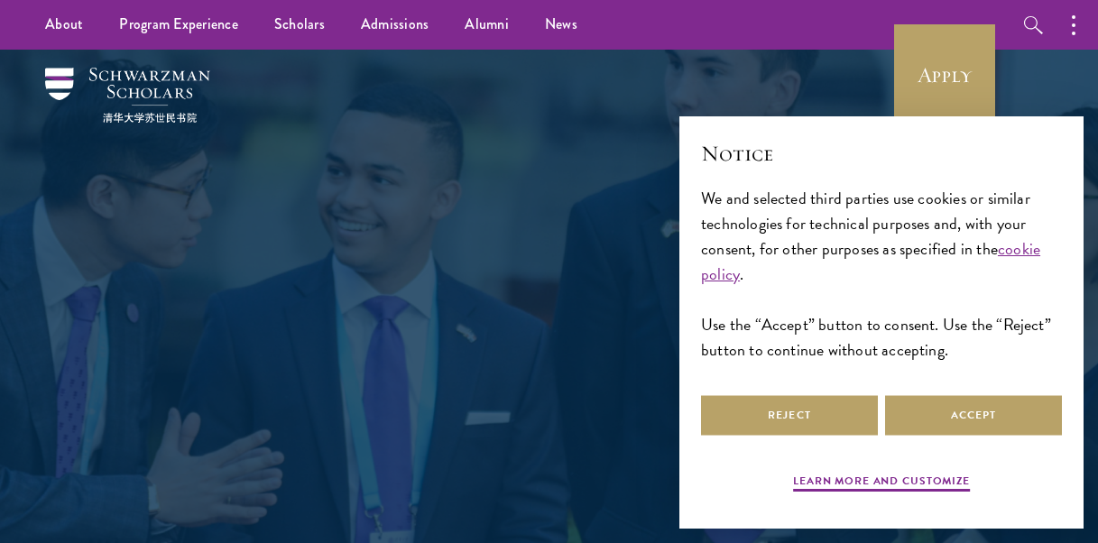 The width and height of the screenshot is (1098, 543). Describe the element at coordinates (871, 261) in the screenshot. I see `a: cookie policy` at that location.